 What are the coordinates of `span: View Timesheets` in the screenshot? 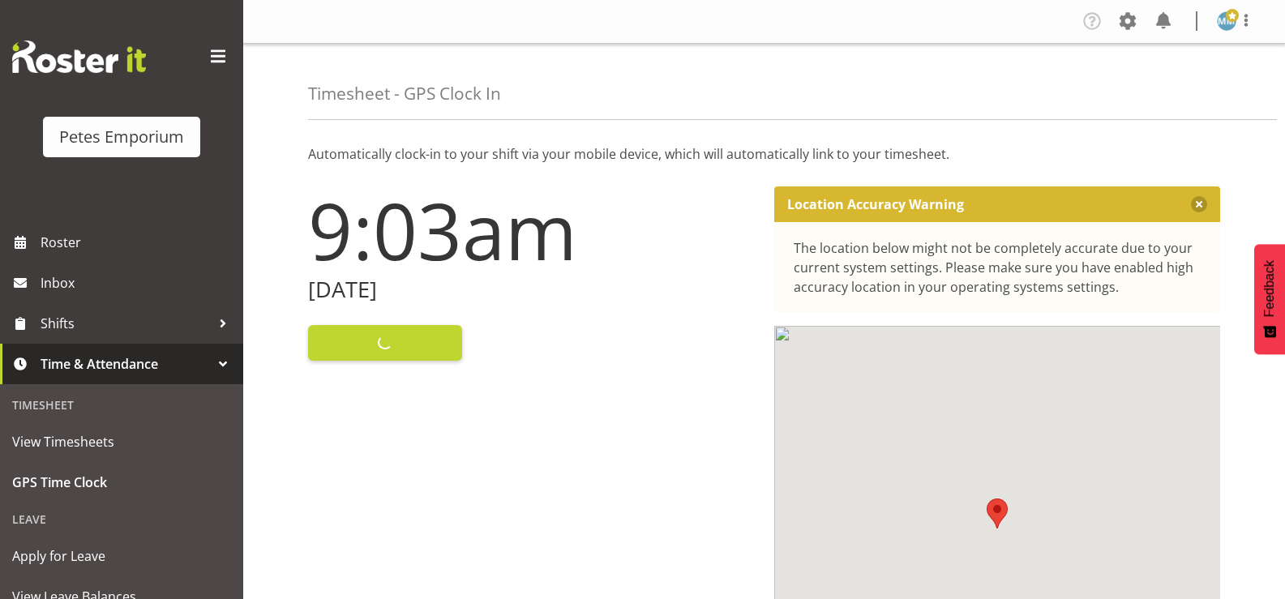 It's located at (122, 442).